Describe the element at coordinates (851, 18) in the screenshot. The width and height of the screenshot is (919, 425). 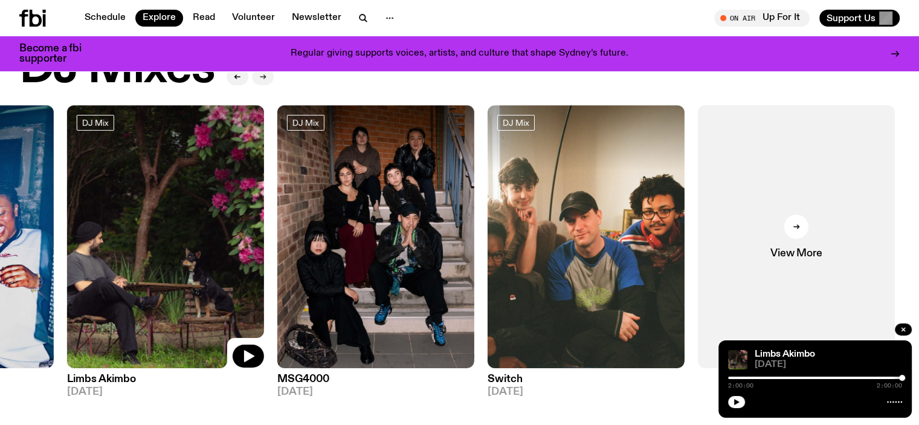
I see `span: Support Us` at that location.